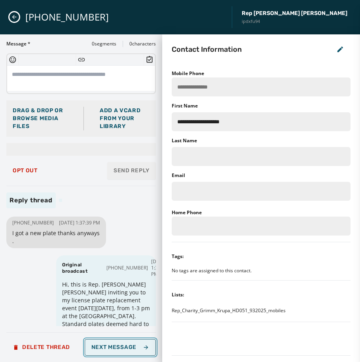 The height and width of the screenshot is (362, 360). What do you see at coordinates (261, 271) in the screenshot?
I see `div: No tags are assigned to this contact.` at bounding box center [261, 271].